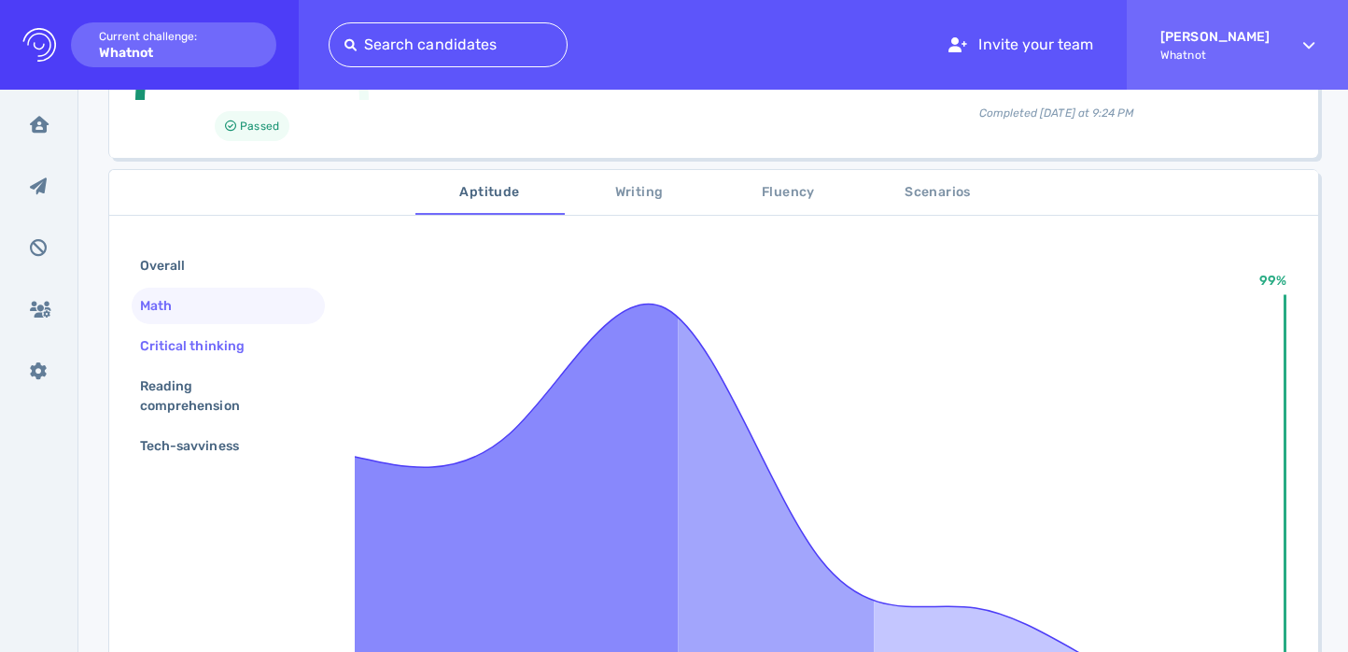 The width and height of the screenshot is (1348, 652). I want to click on span: Writing, so click(639, 192).